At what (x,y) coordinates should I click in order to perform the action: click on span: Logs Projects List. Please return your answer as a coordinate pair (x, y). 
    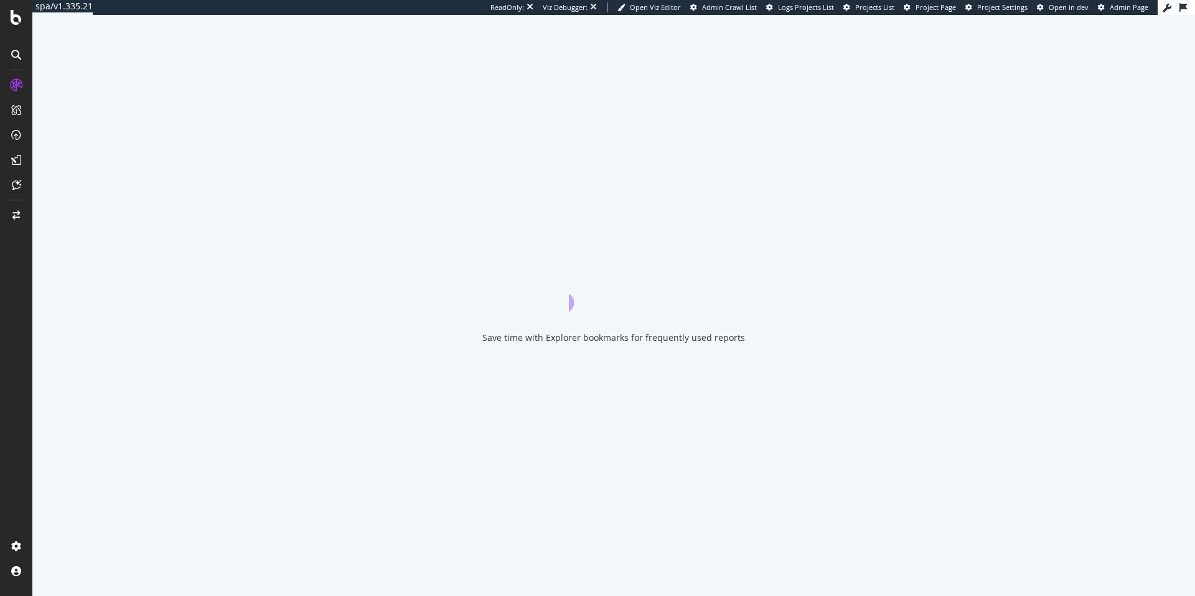
    Looking at the image, I should click on (806, 7).